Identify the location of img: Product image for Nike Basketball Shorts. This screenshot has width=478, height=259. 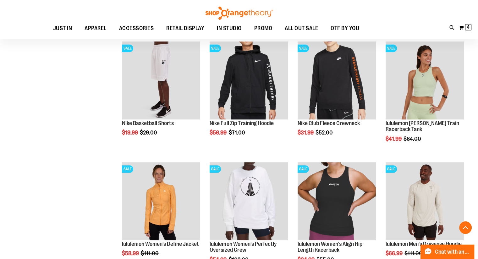
(161, 80).